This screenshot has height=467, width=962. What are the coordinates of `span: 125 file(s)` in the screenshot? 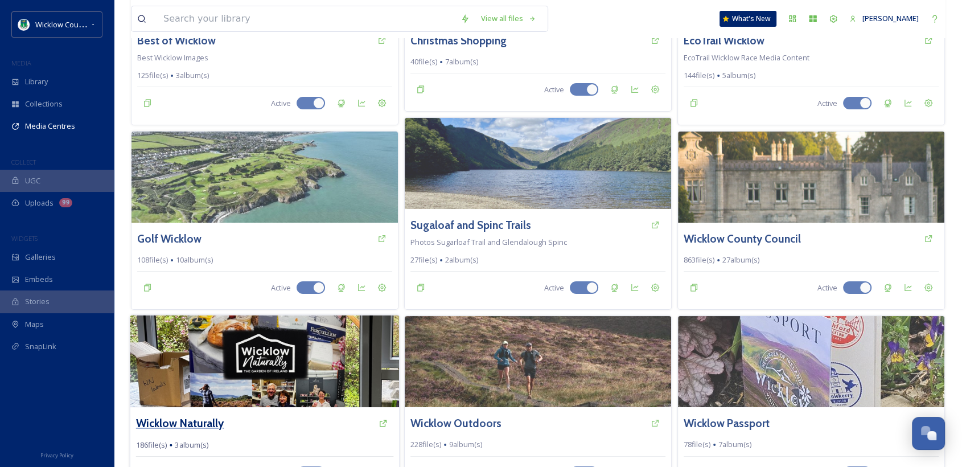 It's located at (153, 75).